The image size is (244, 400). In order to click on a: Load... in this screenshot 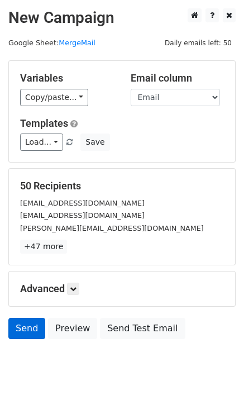, I will do `click(41, 142)`.